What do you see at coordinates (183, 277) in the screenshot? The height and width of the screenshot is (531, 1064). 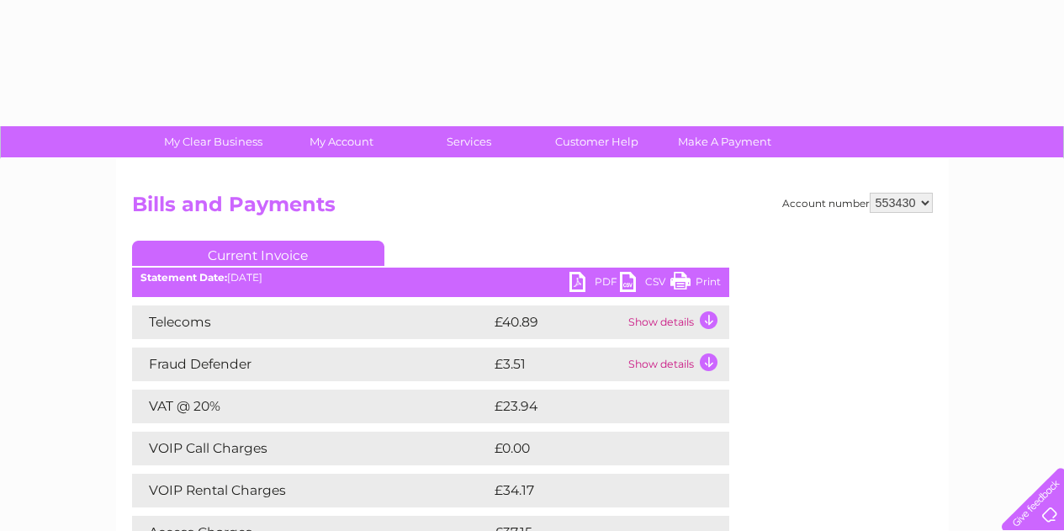 I see `b: Statement Date:` at bounding box center [183, 277].